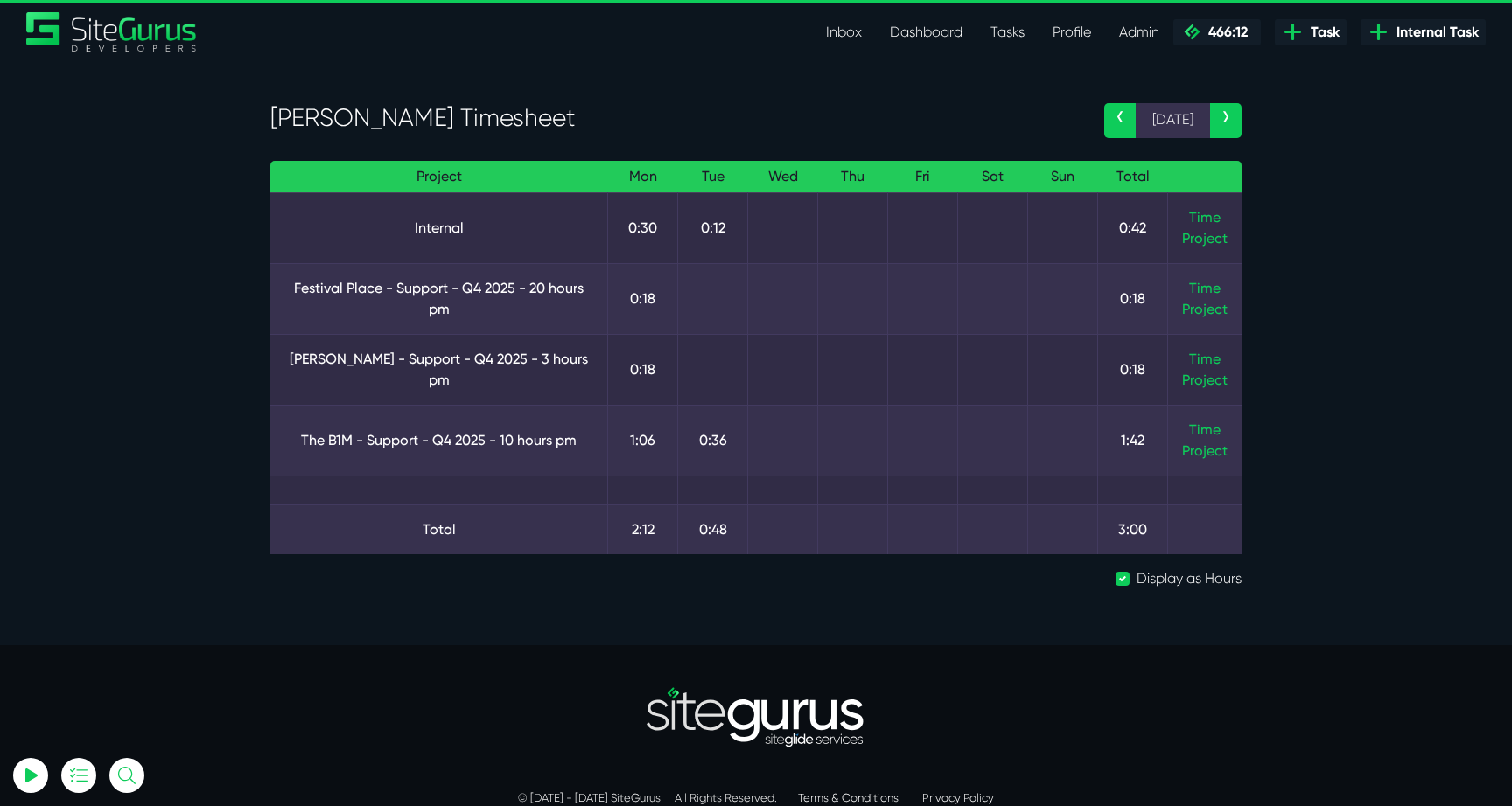 The height and width of the screenshot is (806, 1512). What do you see at coordinates (112, 32) in the screenshot?
I see `img: Sitegurus Logo` at bounding box center [112, 32].